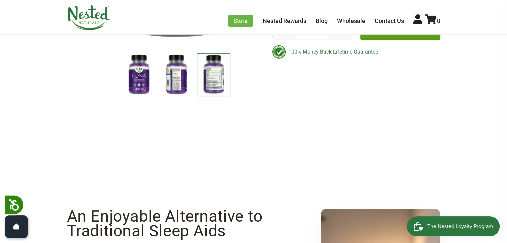  I want to click on a: Wholesale, so click(351, 21).